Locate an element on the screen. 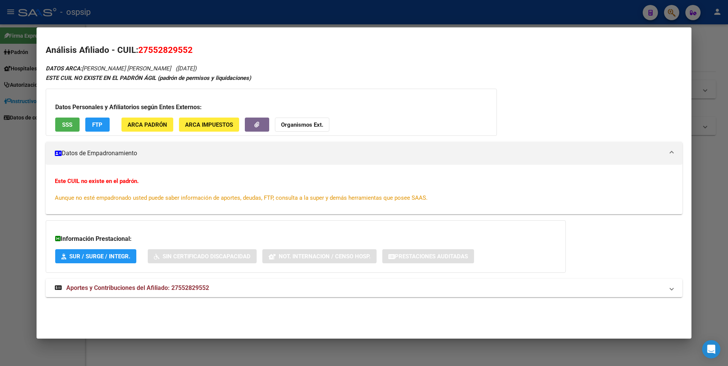 This screenshot has height=366, width=728. strong: ESTE CUIL NO EXISTE EN EL PADRÓN ÁGIL (padrón de permisos y liquidaciones) is located at coordinates (148, 78).